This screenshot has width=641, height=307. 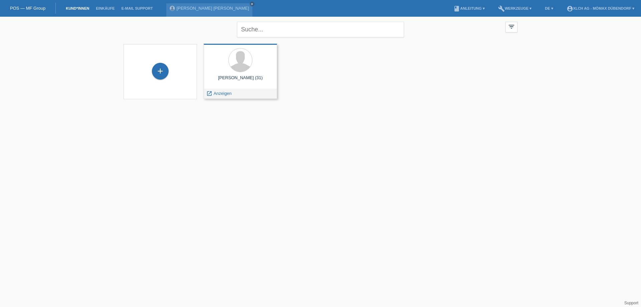 What do you see at coordinates (137, 8) in the screenshot?
I see `a: E-Mail Support` at bounding box center [137, 8].